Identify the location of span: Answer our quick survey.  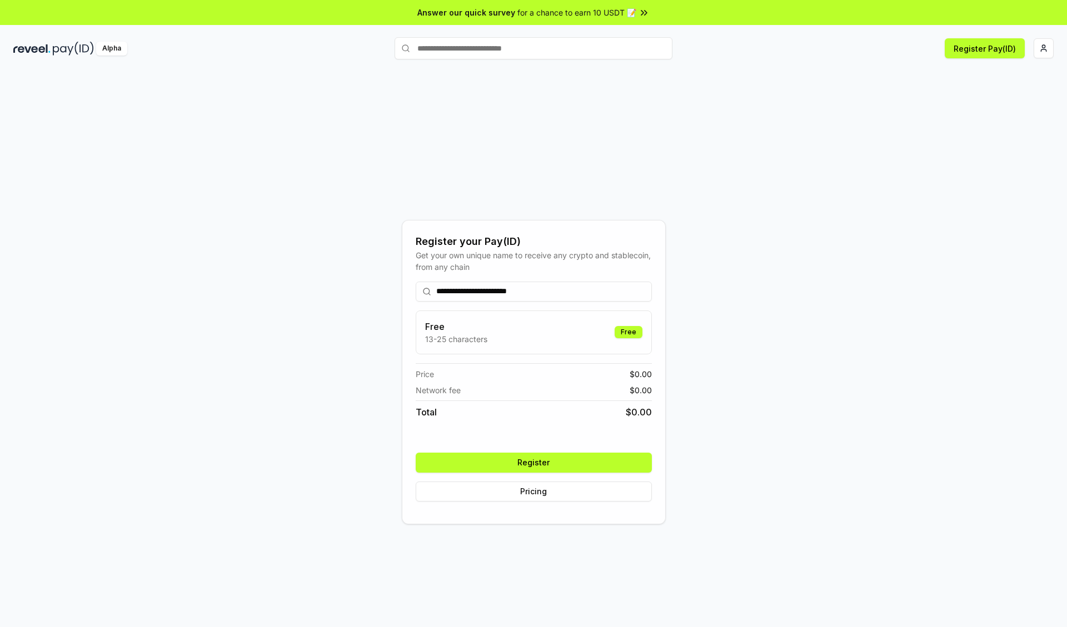
(466, 12).